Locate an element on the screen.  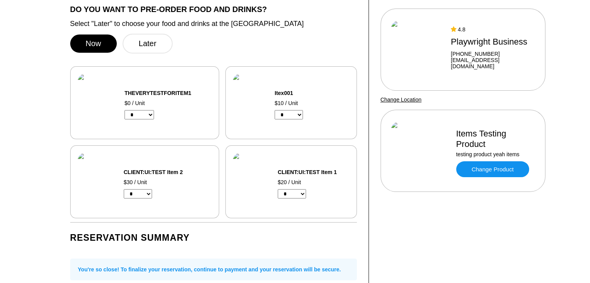
img: Itex001 is located at coordinates (249, 103).